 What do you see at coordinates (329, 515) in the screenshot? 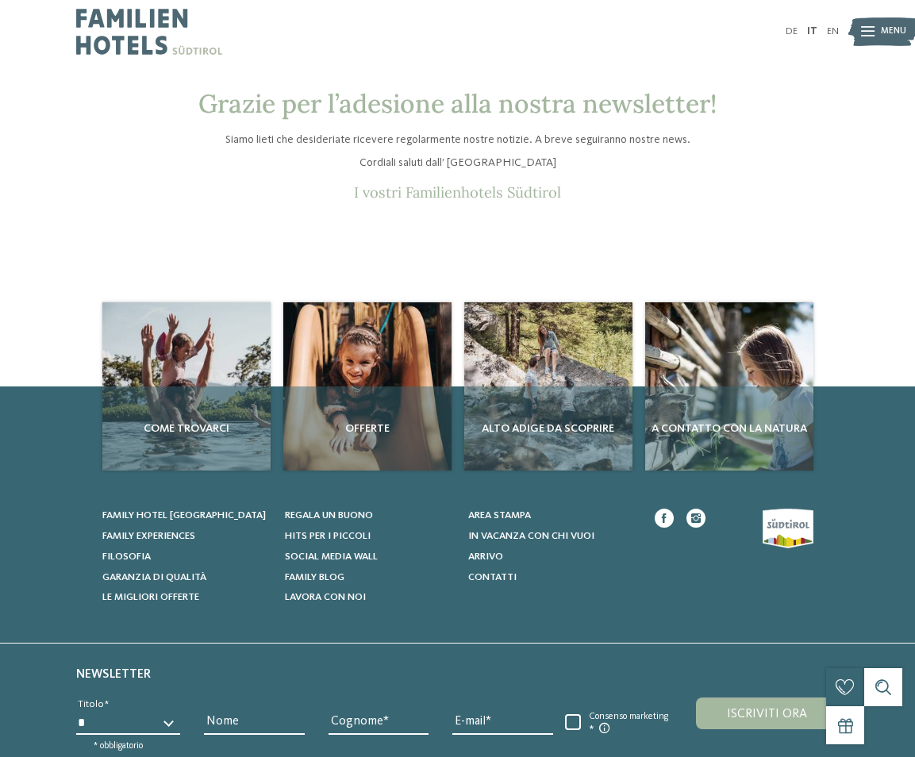
I see `span: Regala un buono` at bounding box center [329, 515].